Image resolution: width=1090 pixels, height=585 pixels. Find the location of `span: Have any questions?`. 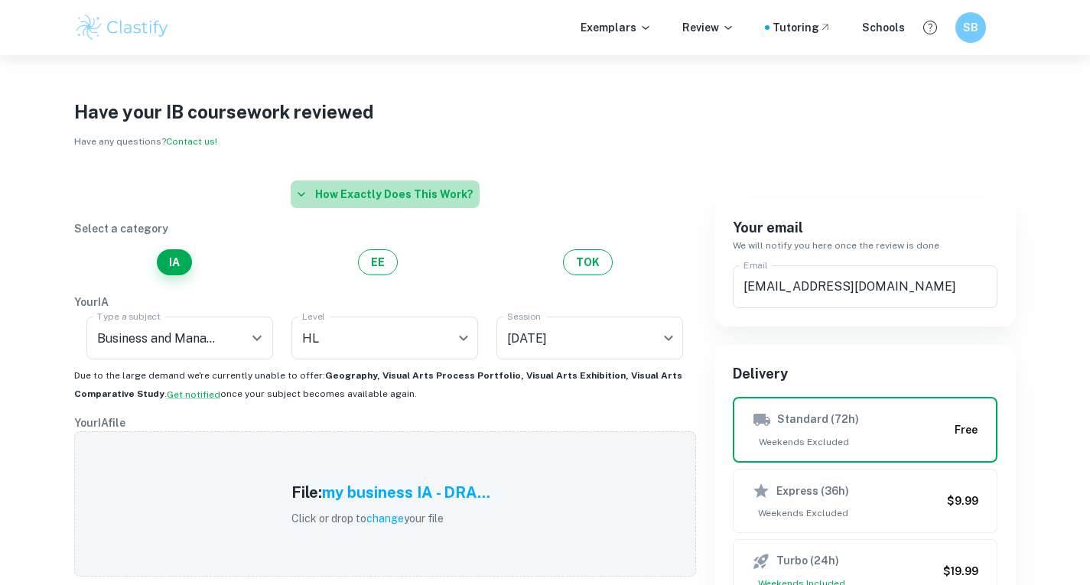

span: Have any questions? is located at coordinates (145, 141).